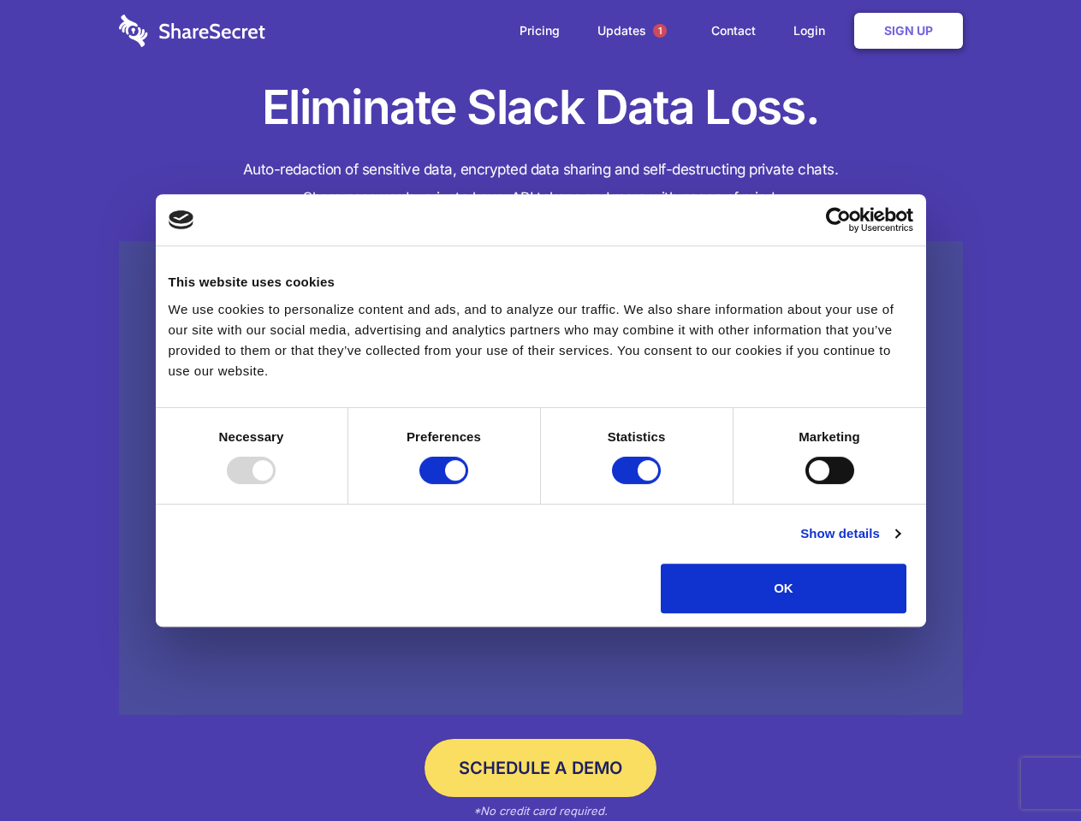  Describe the element at coordinates (733, 31) in the screenshot. I see `a: Contact` at that location.